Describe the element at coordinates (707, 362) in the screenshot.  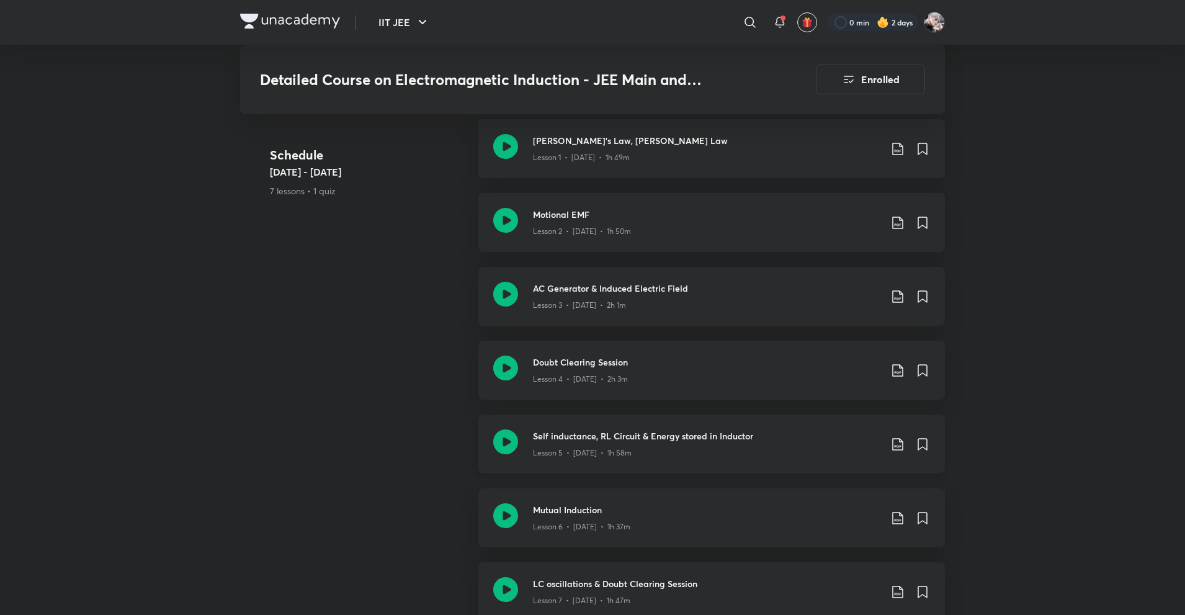
I see `h3: Doubt Clearing Session` at that location.